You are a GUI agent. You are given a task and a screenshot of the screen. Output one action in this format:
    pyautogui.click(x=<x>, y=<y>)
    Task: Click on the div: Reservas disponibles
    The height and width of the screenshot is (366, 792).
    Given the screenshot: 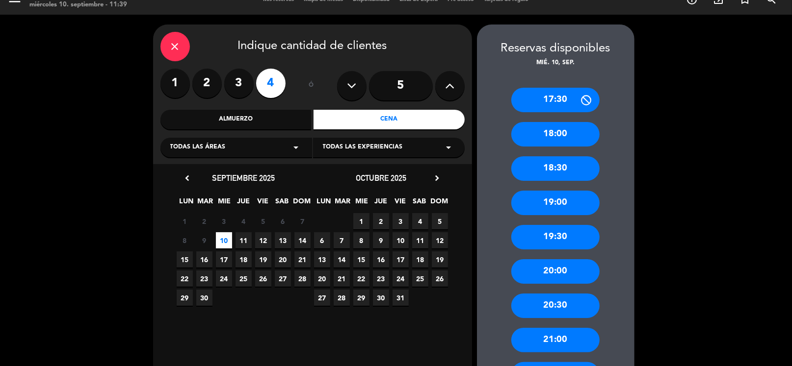 What is the action you would take?
    pyautogui.click(x=555, y=49)
    